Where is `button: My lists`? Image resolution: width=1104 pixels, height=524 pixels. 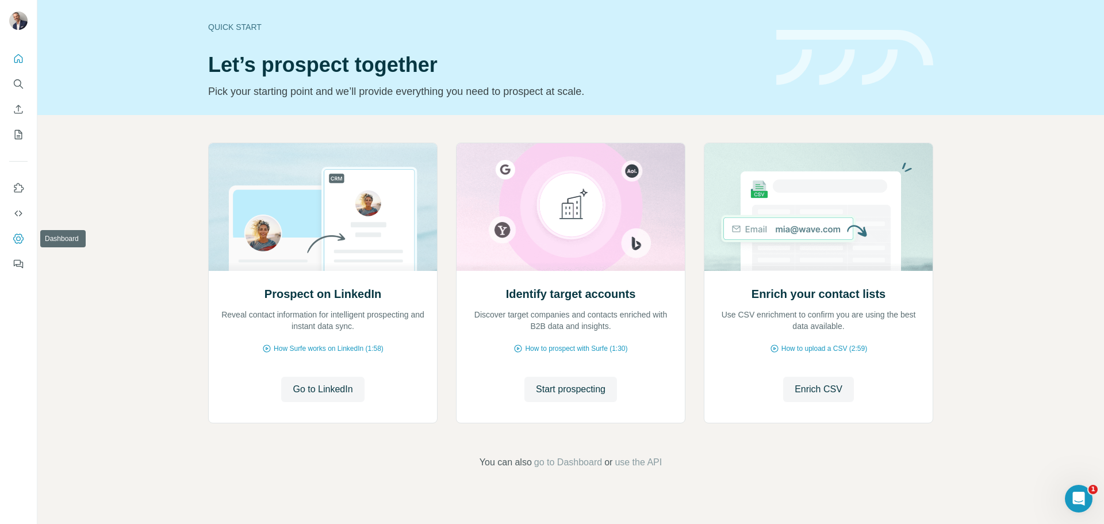
button: My lists is located at coordinates (18, 135).